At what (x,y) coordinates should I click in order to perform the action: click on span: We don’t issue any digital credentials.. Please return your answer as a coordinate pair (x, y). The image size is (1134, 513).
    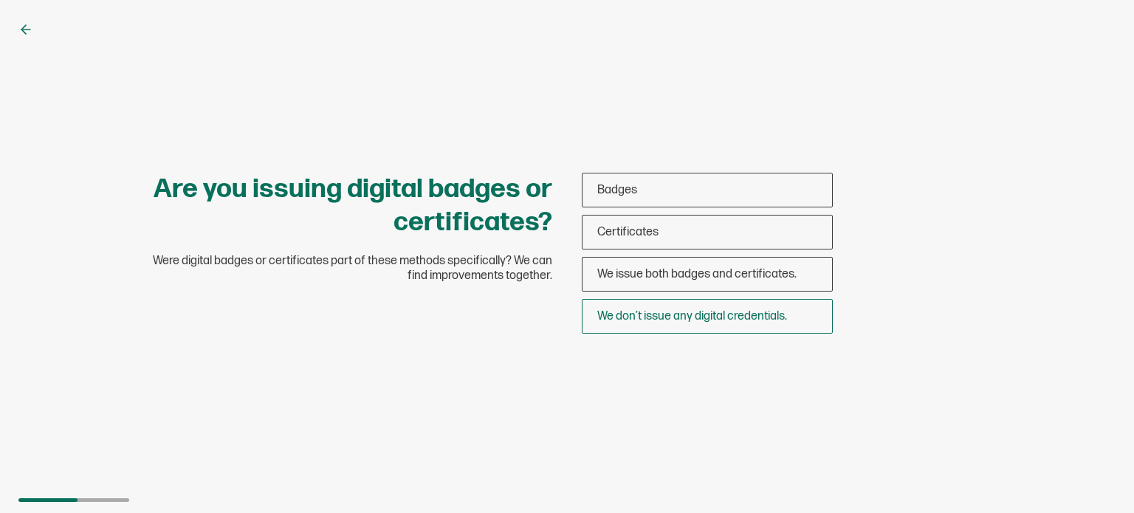
    Looking at the image, I should click on (692, 316).